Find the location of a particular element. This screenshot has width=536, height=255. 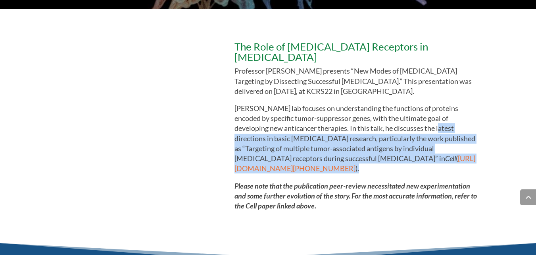

strong: Please note that the publication peer-review necessitated new experimentation and some further ev... is located at coordinates (356, 195).